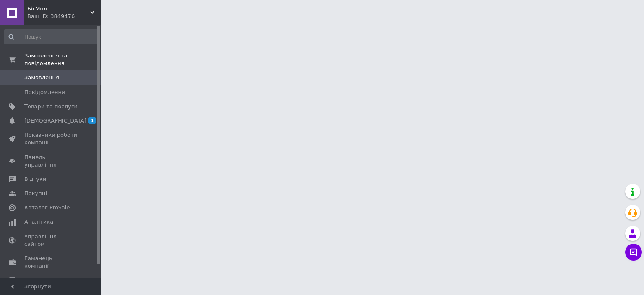 The height and width of the screenshot is (295, 644). Describe the element at coordinates (52, 37) in the screenshot. I see `input: Пошук` at that location.